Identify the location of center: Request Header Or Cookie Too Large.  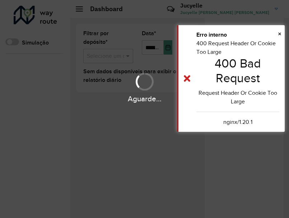
(238, 97).